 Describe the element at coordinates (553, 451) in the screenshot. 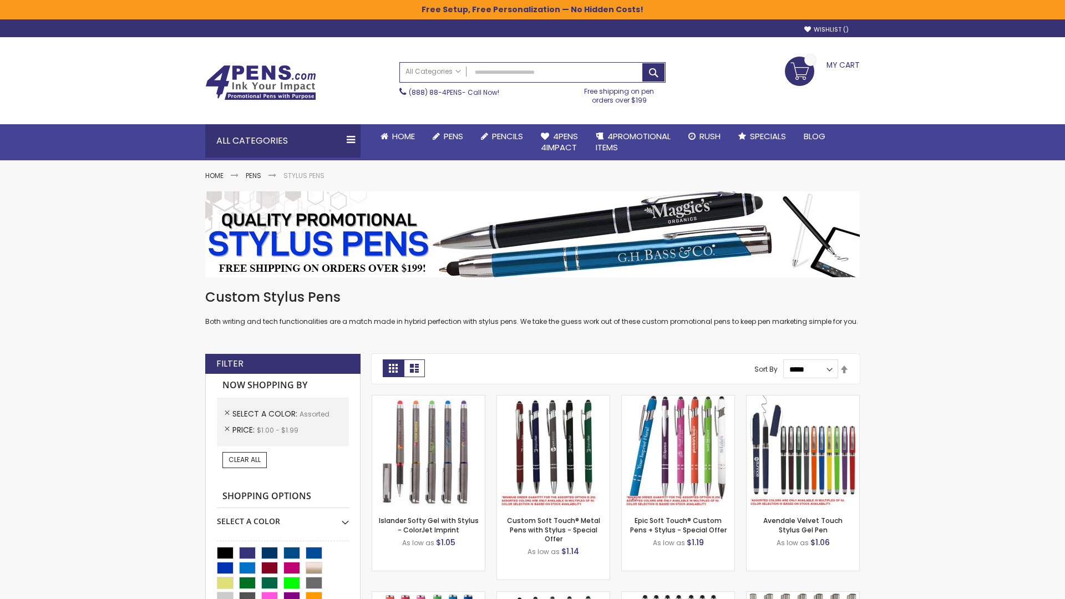

I see `img: Custom Soft Touch® Metal Pens with Stylus-Assorted` at that location.